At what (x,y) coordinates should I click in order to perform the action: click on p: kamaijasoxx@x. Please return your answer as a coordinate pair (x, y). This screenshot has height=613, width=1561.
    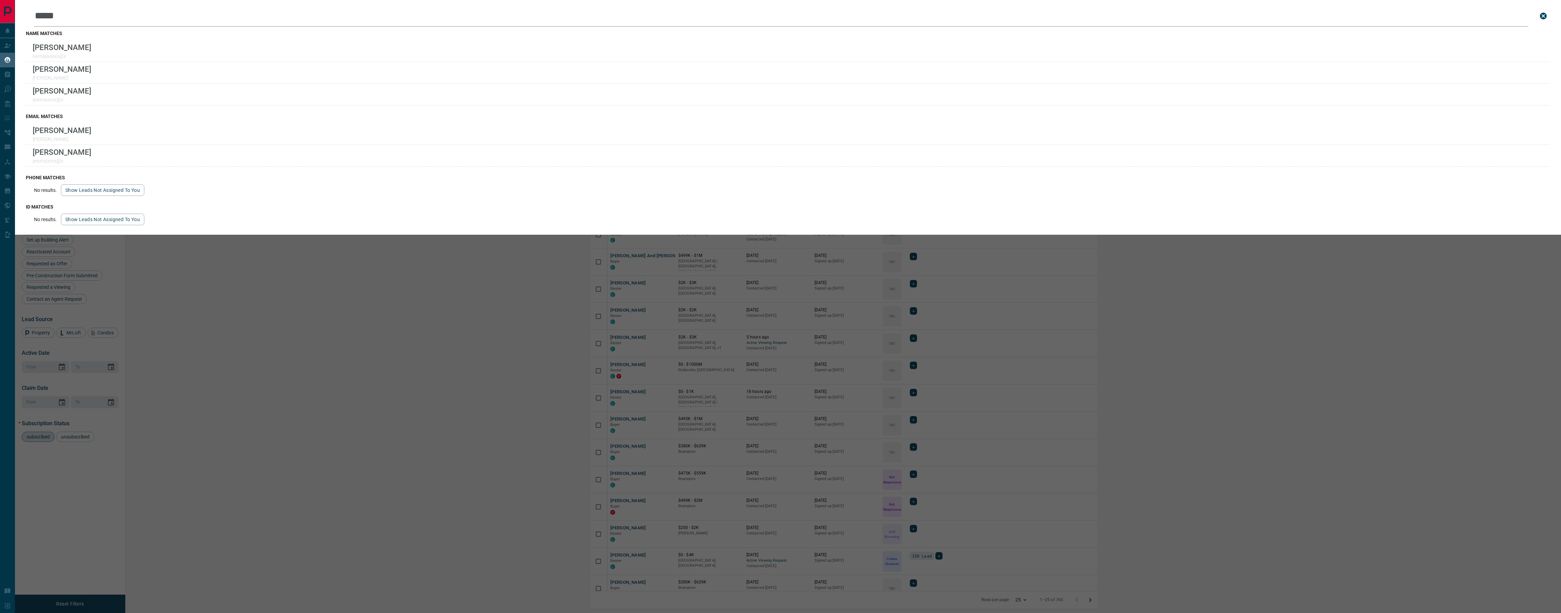
    Looking at the image, I should click on (62, 56).